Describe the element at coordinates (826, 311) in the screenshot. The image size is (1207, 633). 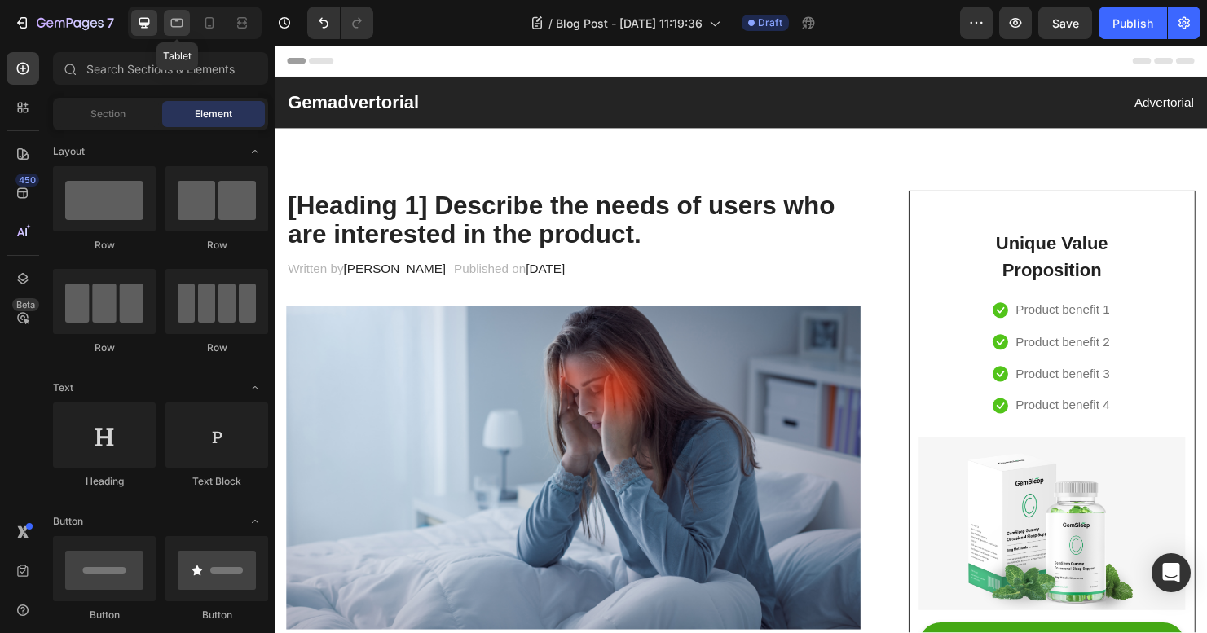
I see `p: Product benefit 2` at that location.